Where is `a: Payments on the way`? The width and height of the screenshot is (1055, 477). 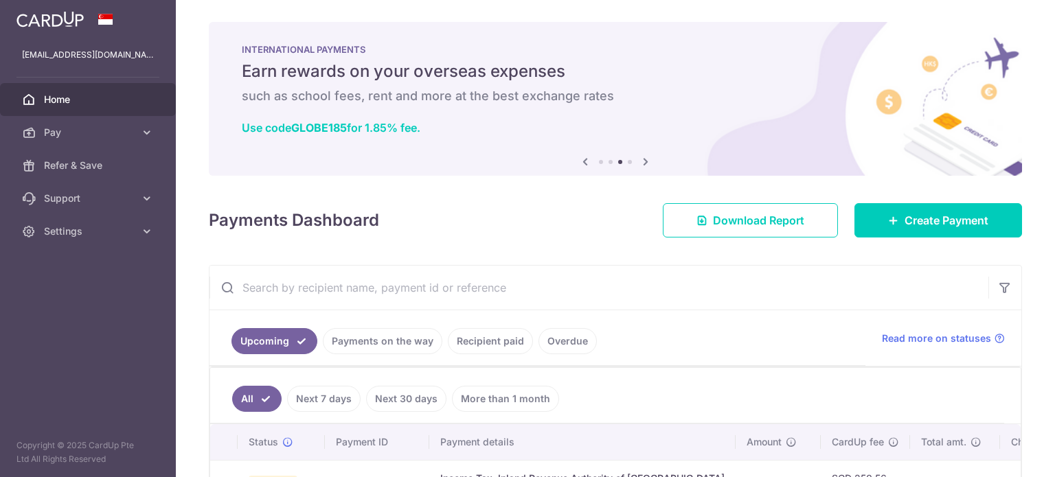 a: Payments on the way is located at coordinates (382, 341).